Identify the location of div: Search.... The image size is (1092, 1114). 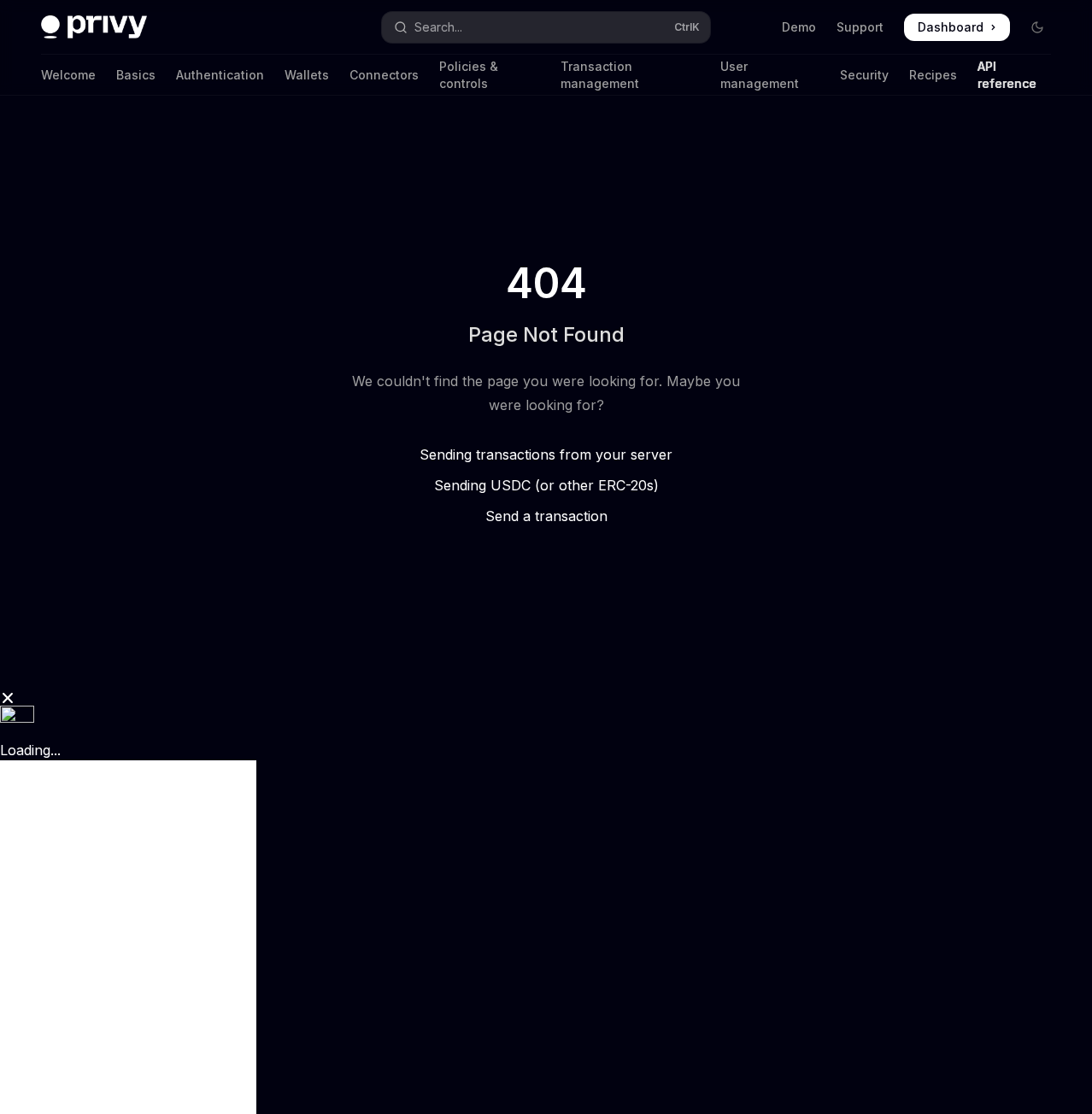
(439, 28).